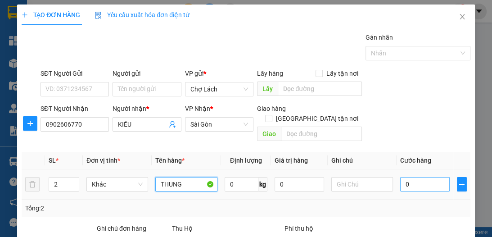 The image size is (492, 237). Describe the element at coordinates (75, 73) in the screenshot. I see `div: SĐT Người Gửi` at that location.